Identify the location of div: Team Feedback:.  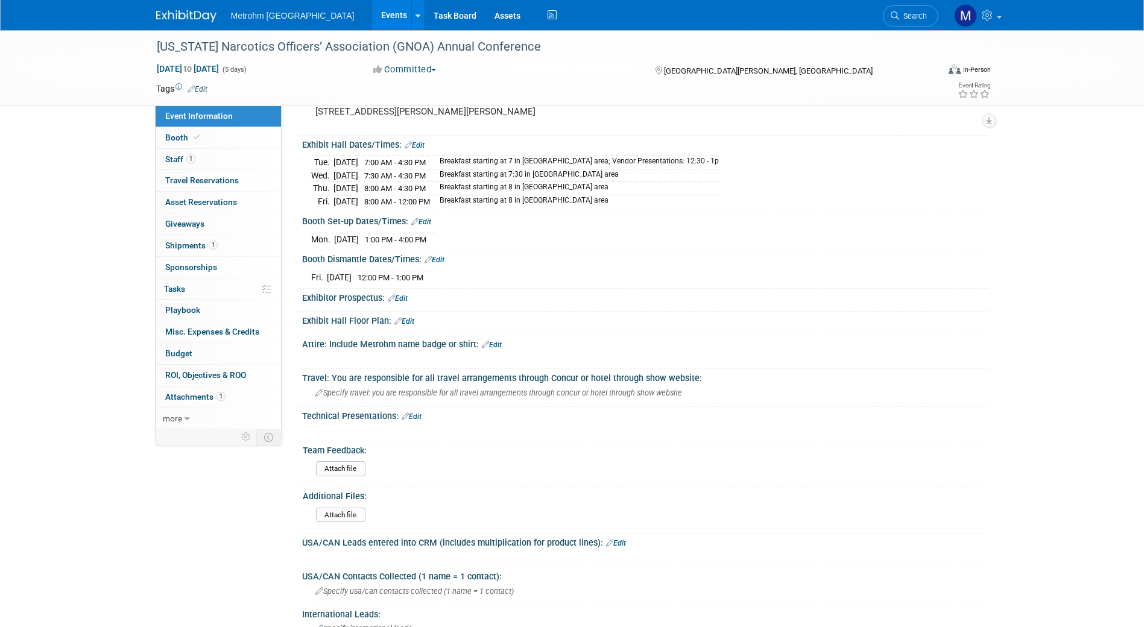
(643, 449).